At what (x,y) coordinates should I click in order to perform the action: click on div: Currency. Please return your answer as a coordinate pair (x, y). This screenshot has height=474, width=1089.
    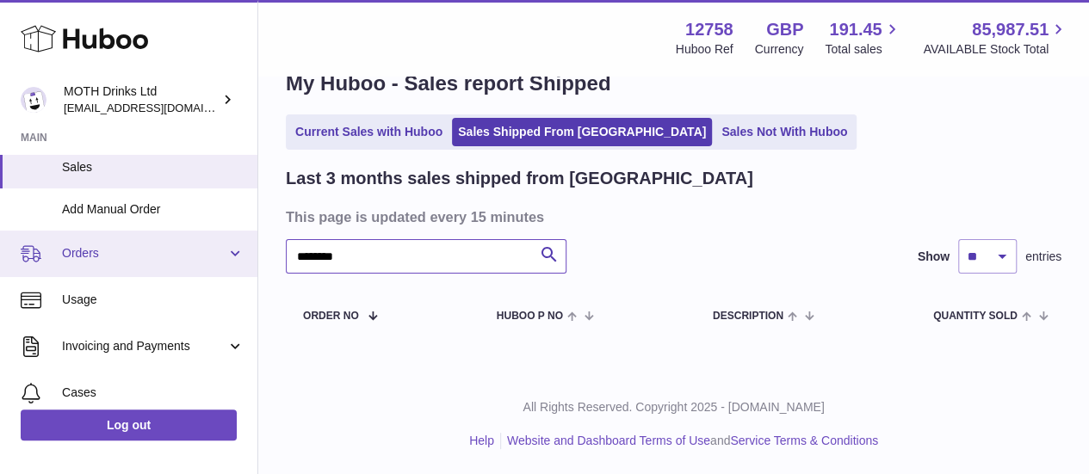
    Looking at the image, I should click on (779, 49).